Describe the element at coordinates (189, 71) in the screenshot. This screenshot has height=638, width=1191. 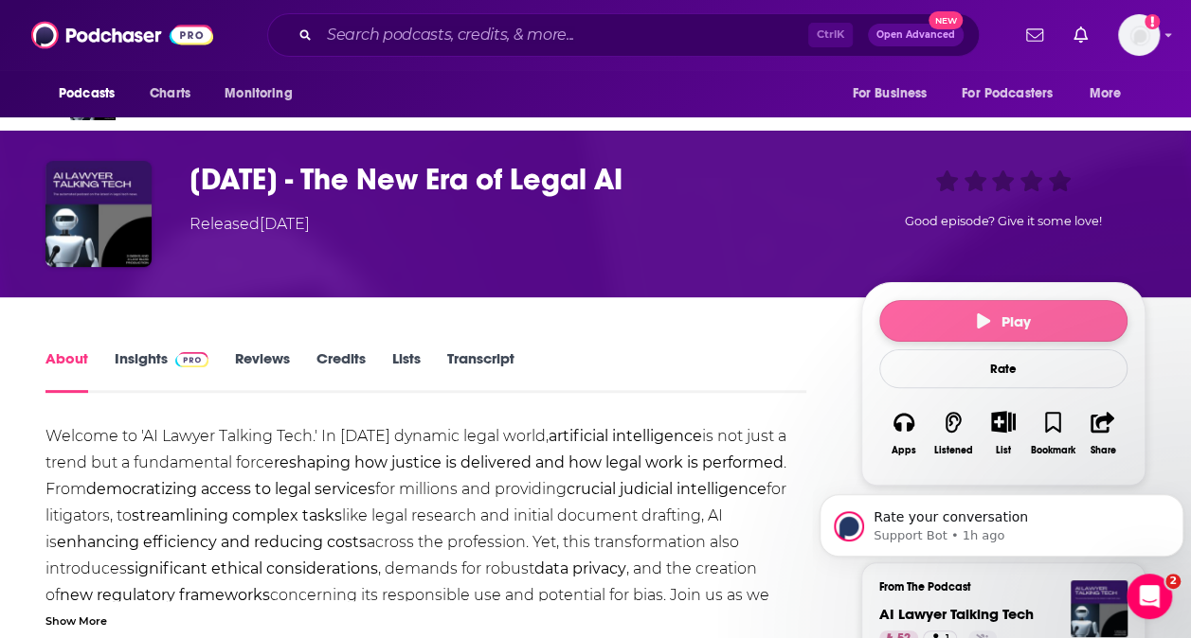
I see `div: message notification from Support Bot, 1h ago. Rate your conversation` at that location.